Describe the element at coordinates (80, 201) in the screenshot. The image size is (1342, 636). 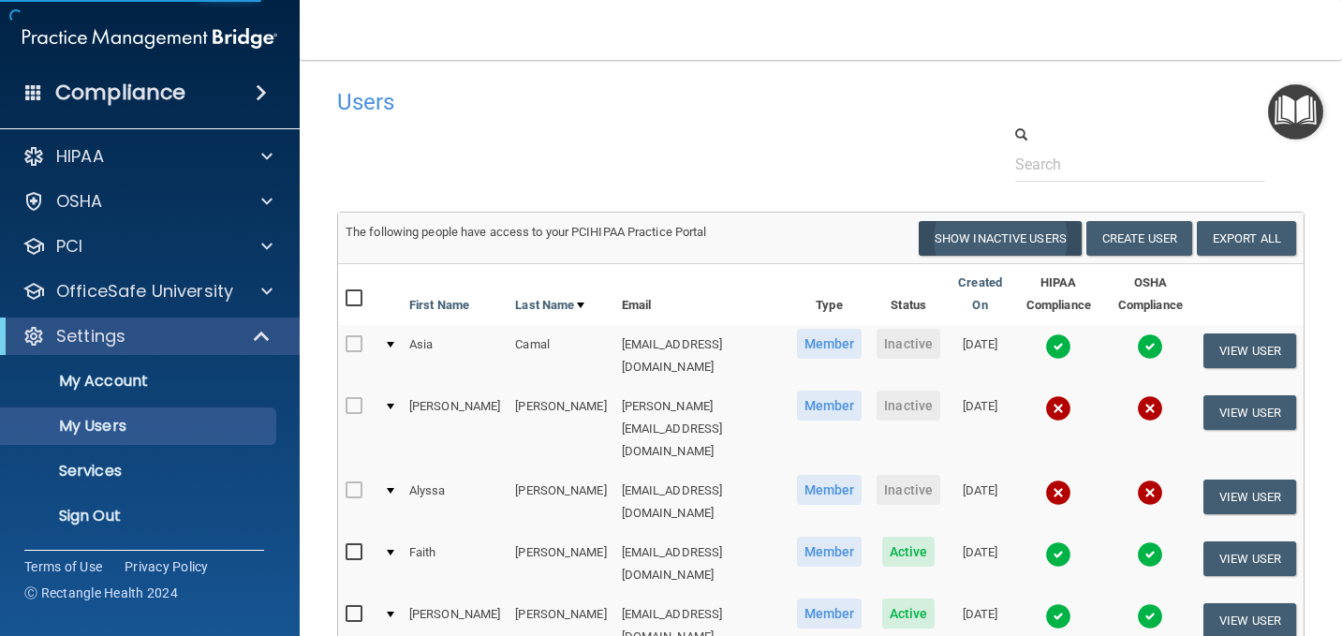
I see `p: OSHA` at that location.